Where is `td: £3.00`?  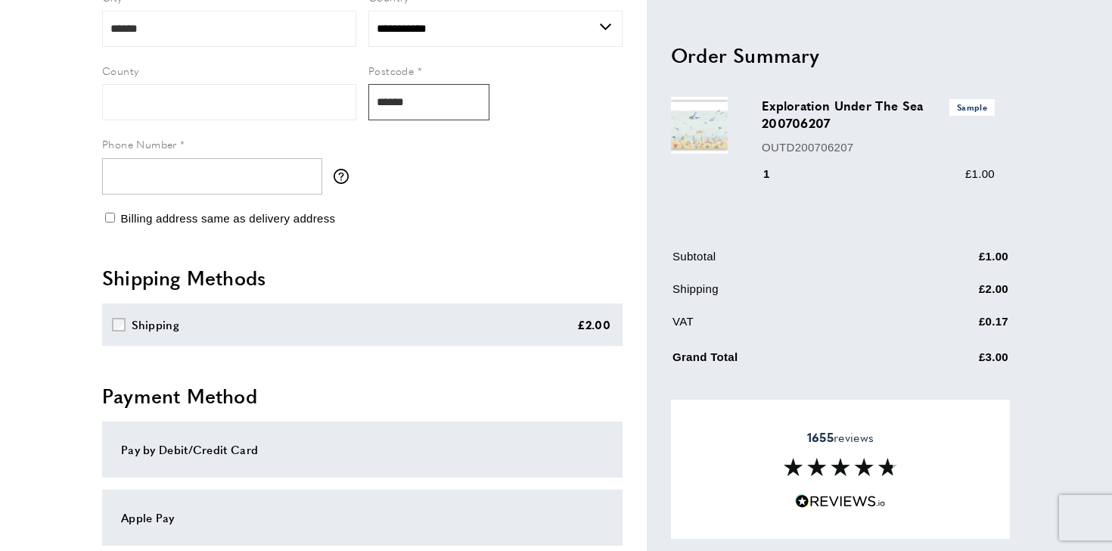
td: £3.00 is located at coordinates (956, 360).